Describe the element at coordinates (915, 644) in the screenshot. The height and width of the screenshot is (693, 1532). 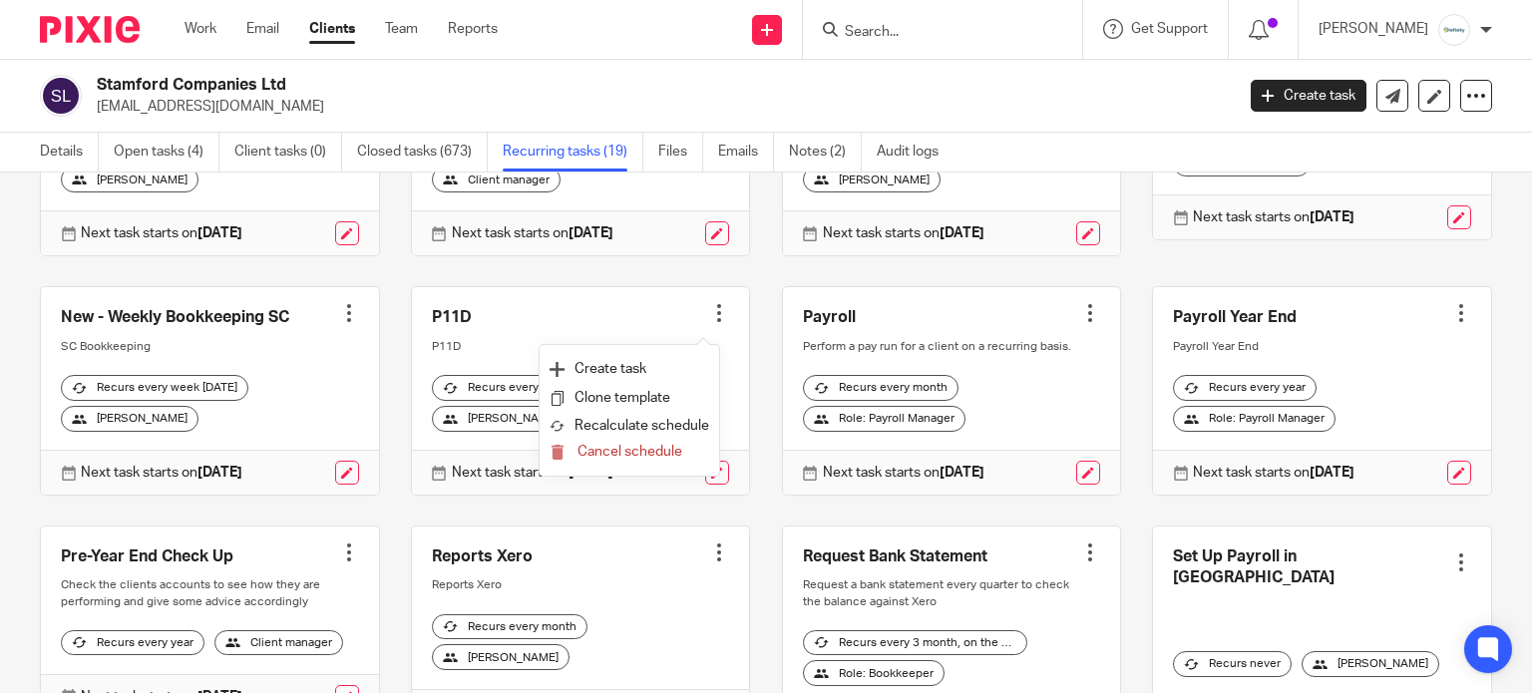
I see `div: Recurs every 3 month, on the first workday` at that location.